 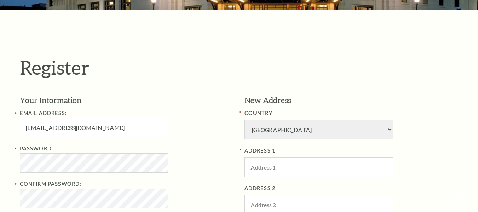 What do you see at coordinates (43, 113) in the screenshot?
I see `label: Email Address:` at bounding box center [43, 113].